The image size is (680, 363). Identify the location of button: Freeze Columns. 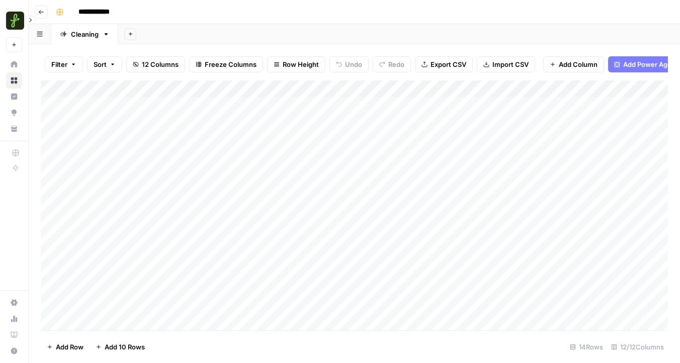
(226, 64).